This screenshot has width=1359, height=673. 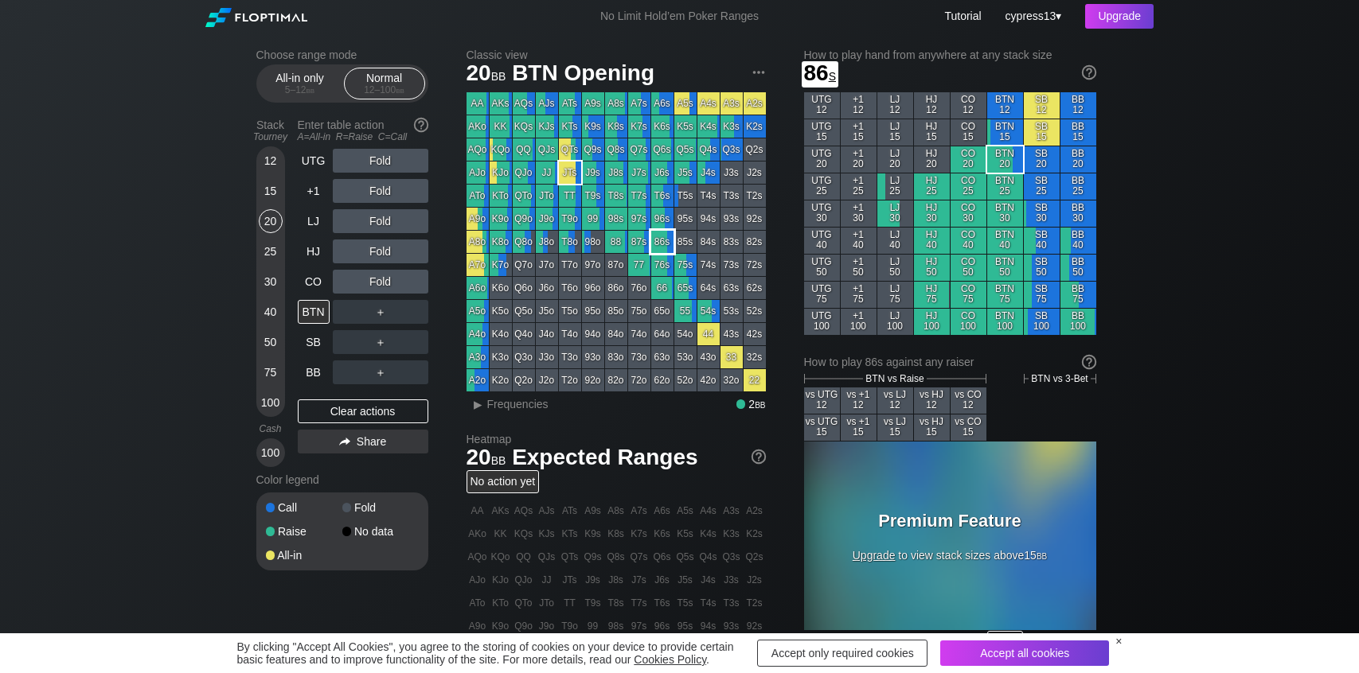 I want to click on div: K8s, so click(x=616, y=127).